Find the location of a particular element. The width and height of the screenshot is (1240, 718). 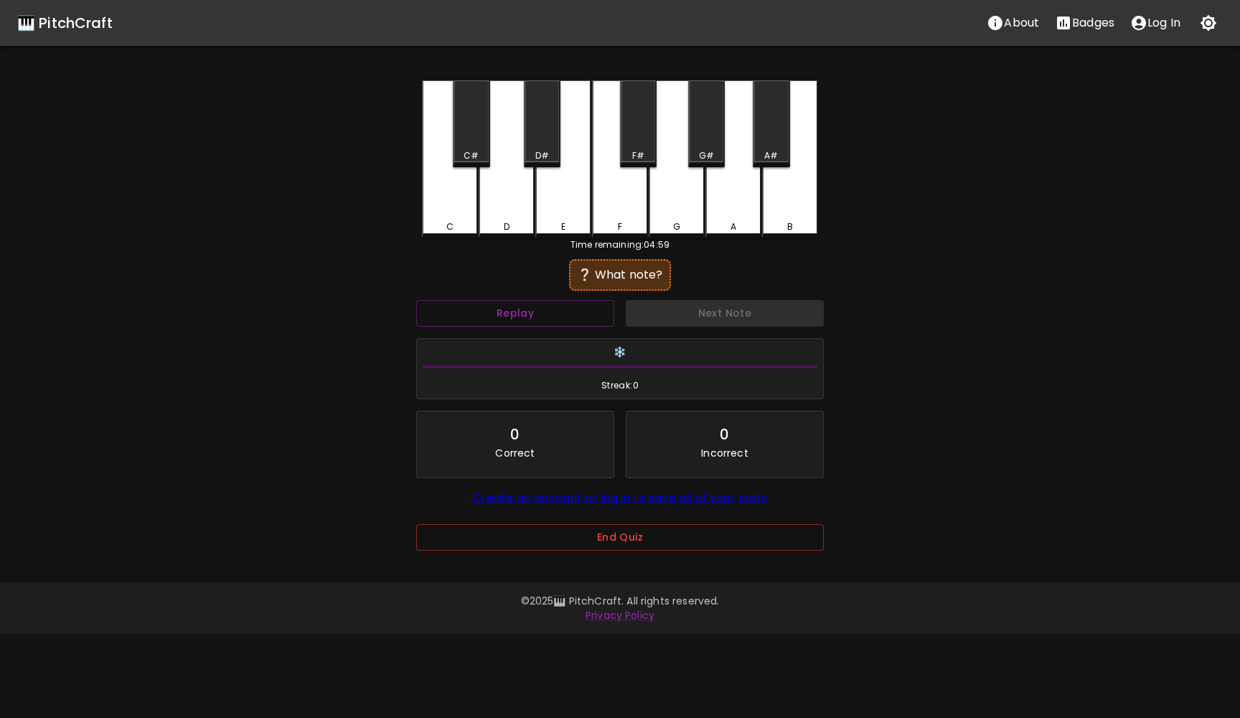

div: D is located at coordinates (507, 227).